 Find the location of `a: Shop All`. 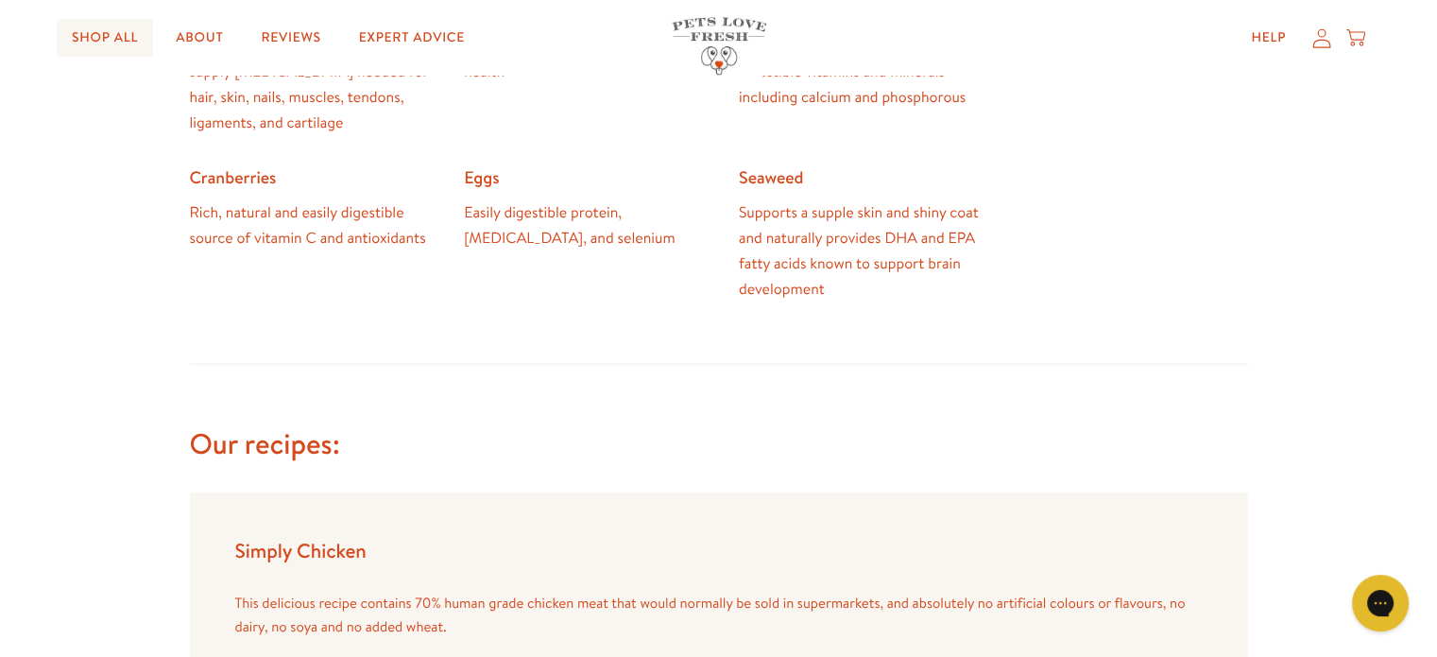

a: Shop All is located at coordinates (105, 38).